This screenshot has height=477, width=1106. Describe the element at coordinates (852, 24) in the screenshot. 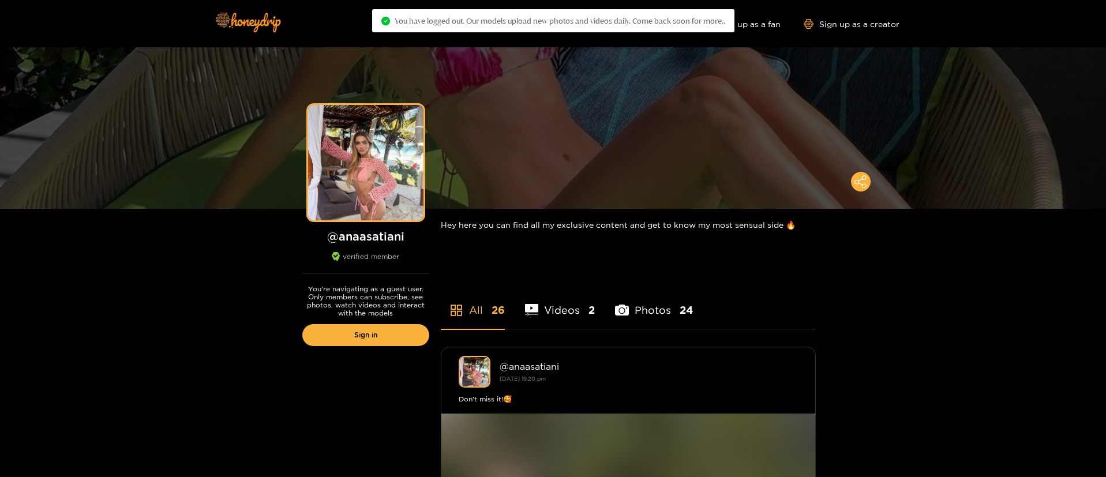

I see `a: Sign up as a creator` at that location.